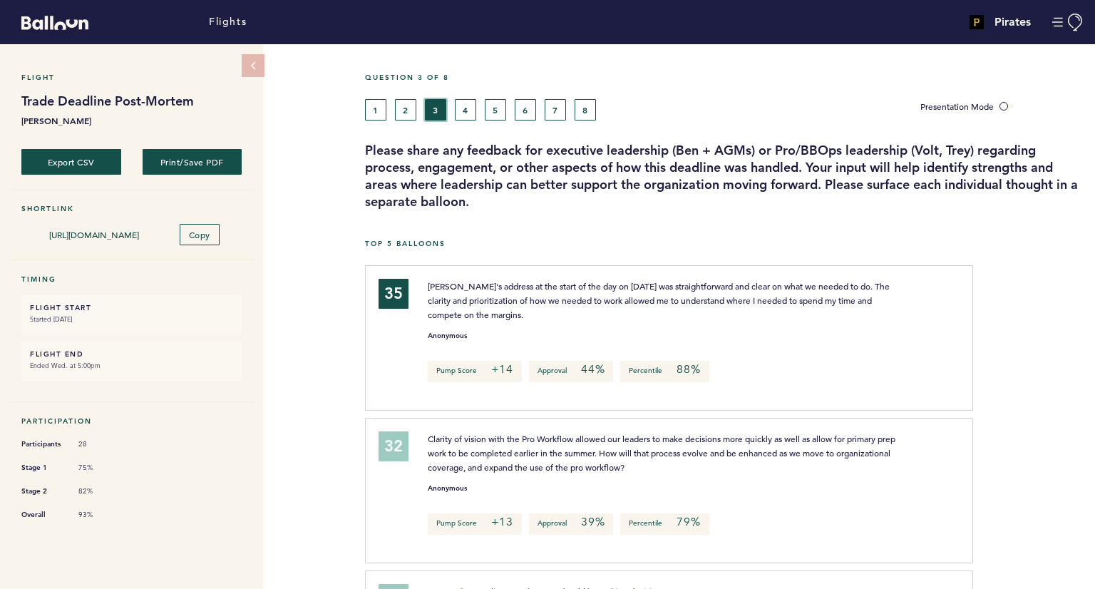 This screenshot has height=589, width=1095. What do you see at coordinates (131, 279) in the screenshot?
I see `h5: Timing` at bounding box center [131, 279].